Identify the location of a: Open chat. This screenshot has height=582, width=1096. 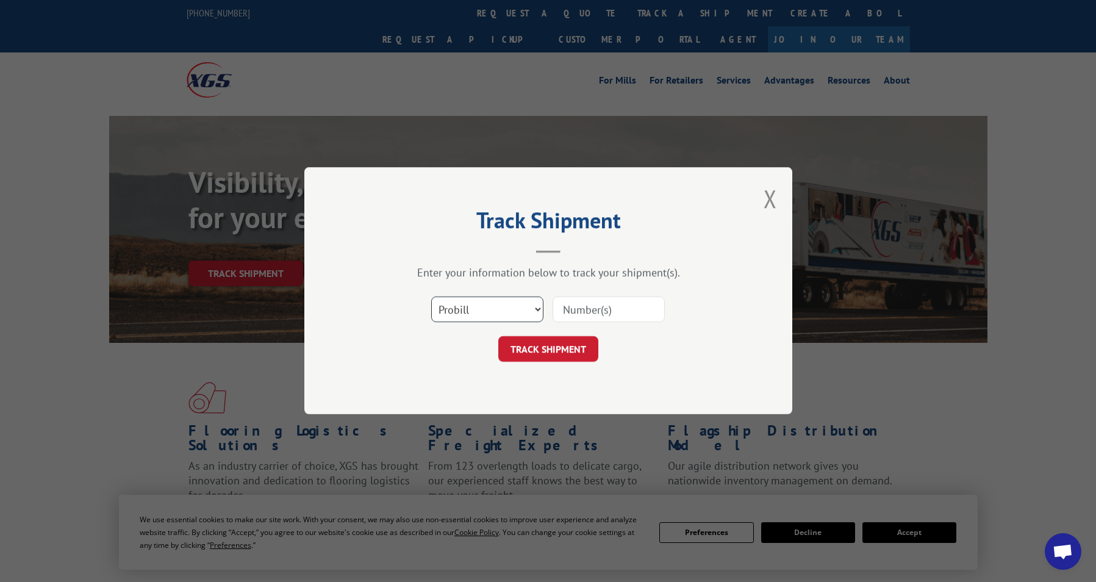
(1063, 551).